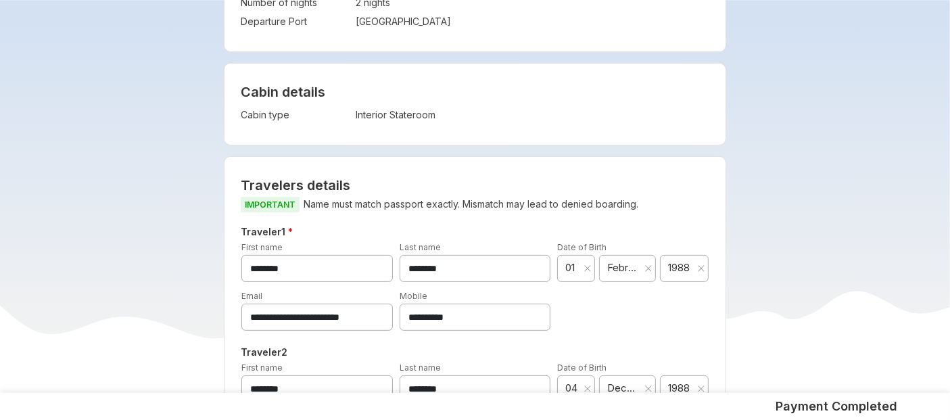 This screenshot has width=950, height=420. I want to click on span: December, so click(622, 388).